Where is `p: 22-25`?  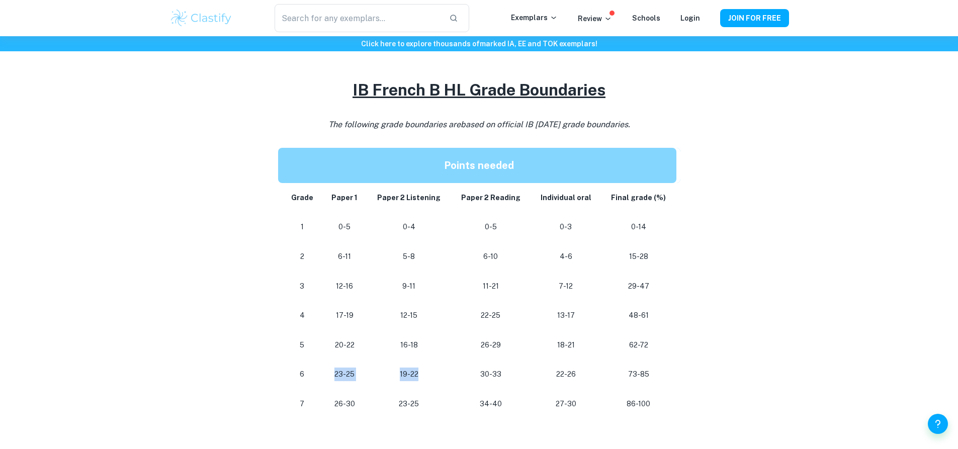 p: 22-25 is located at coordinates (491, 315).